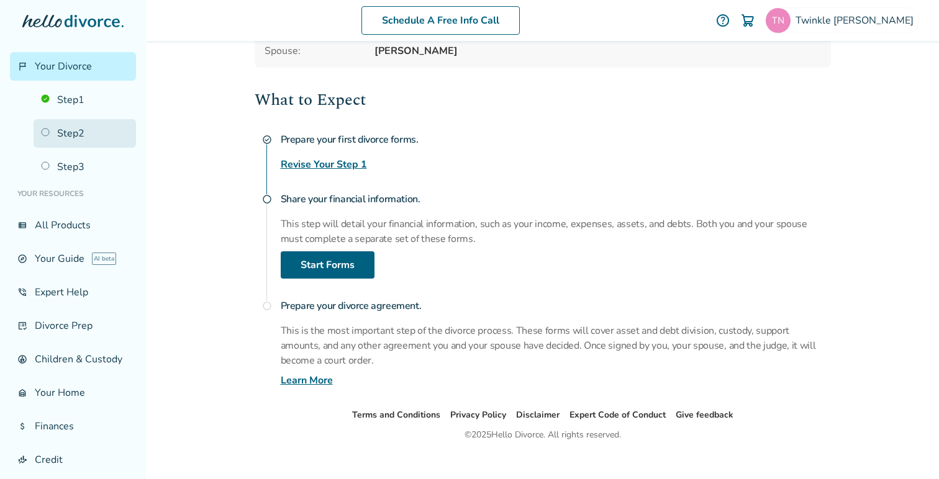  I want to click on a: help, so click(723, 20).